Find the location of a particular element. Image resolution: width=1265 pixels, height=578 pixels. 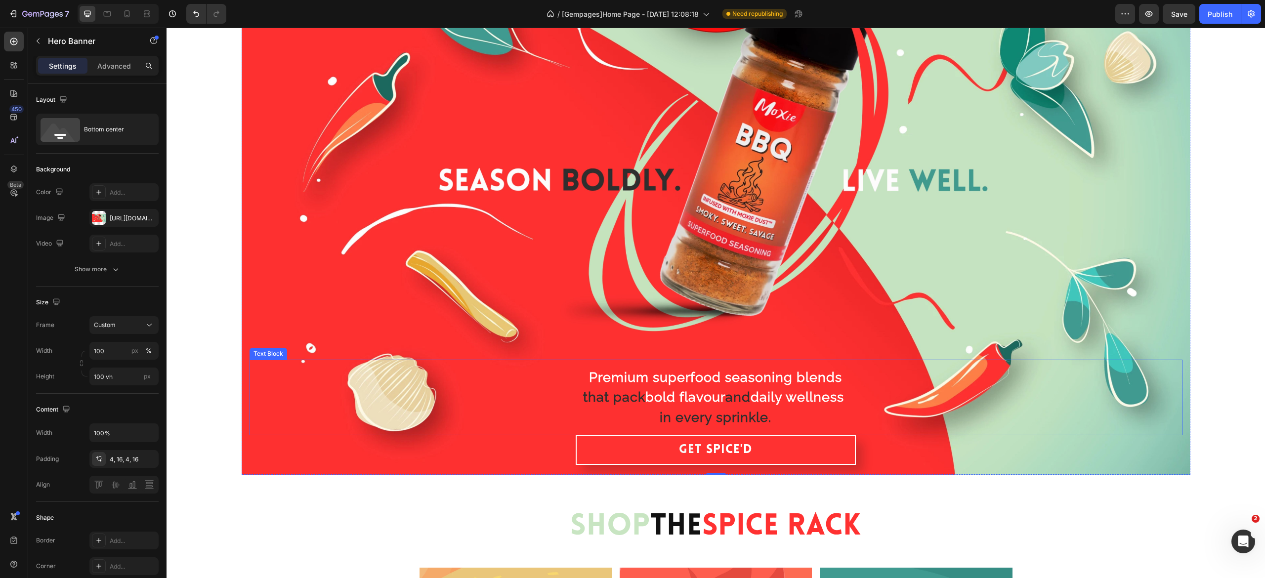

p: Advanced is located at coordinates (114, 66).